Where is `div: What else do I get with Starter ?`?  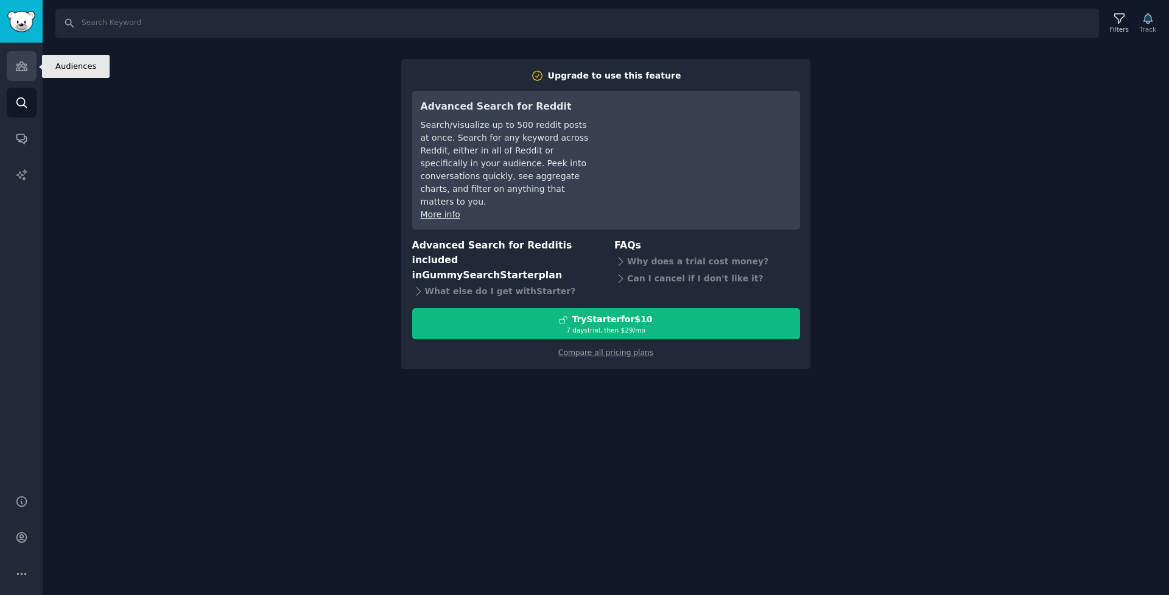 div: What else do I get with Starter ? is located at coordinates (505, 291).